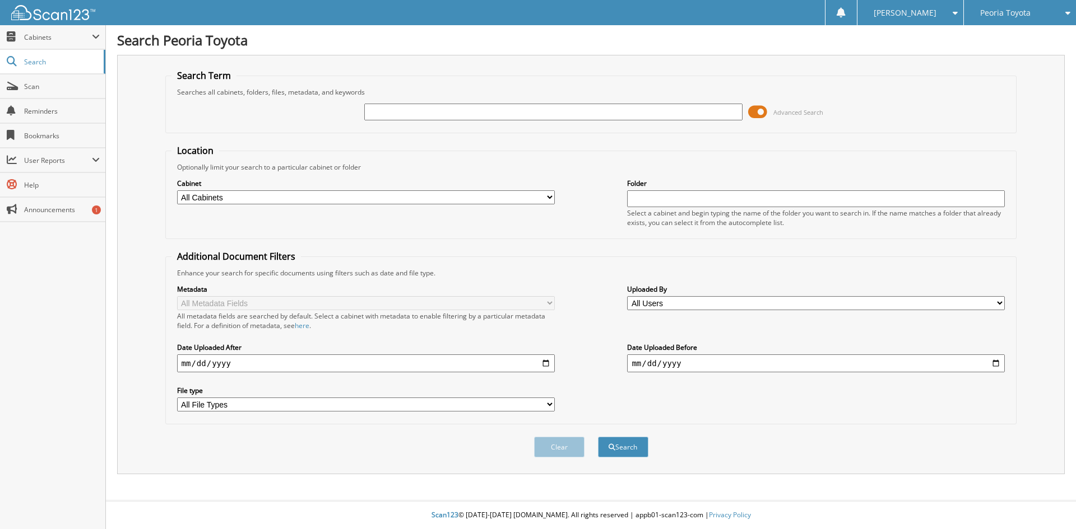 The width and height of the screenshot is (1076, 529). Describe the element at coordinates (195, 151) in the screenshot. I see `legend: Location` at that location.